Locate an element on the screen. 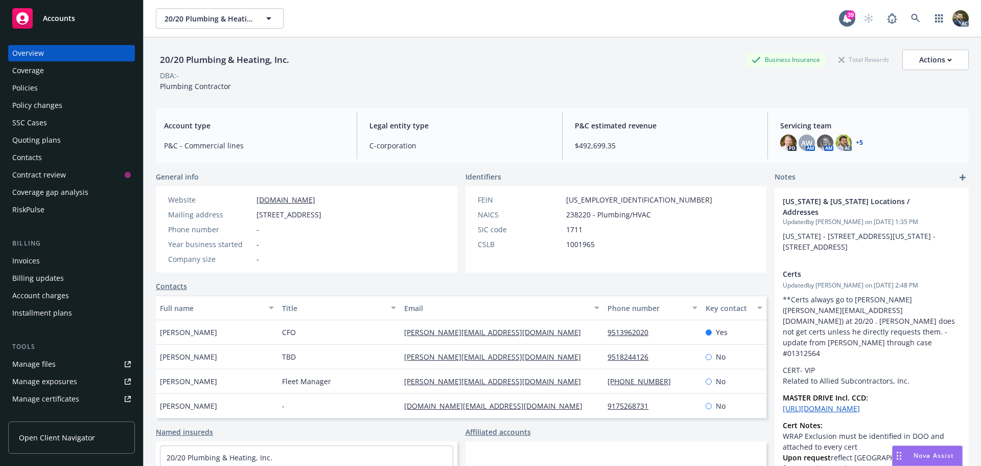  div: Total Rewards is located at coordinates (864, 59).